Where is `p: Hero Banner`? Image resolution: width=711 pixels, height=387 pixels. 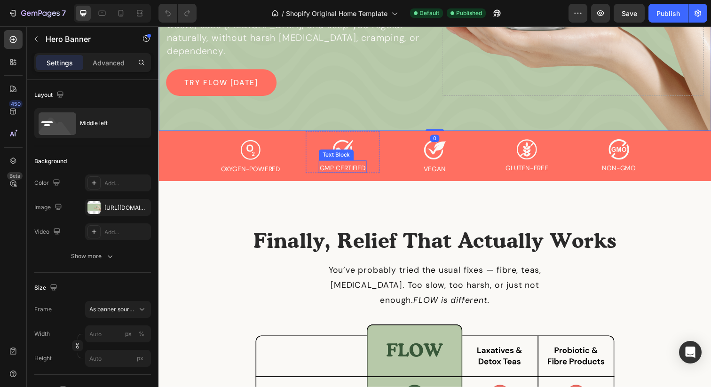 p: Hero Banner is located at coordinates (86, 39).